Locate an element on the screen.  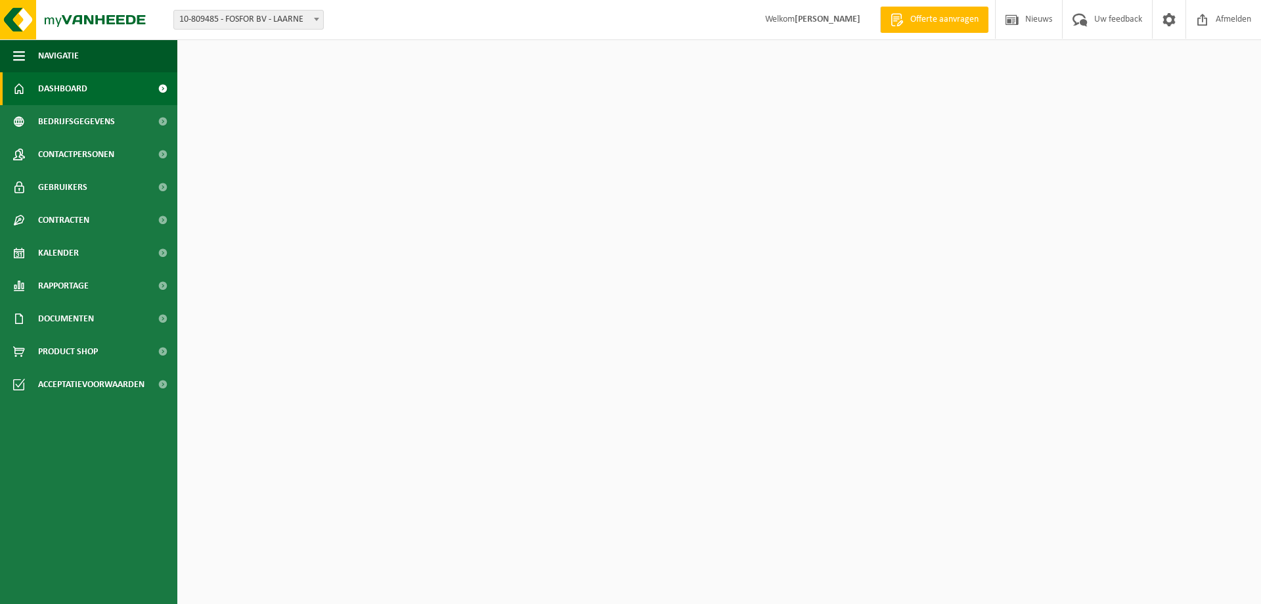
span: Kalender is located at coordinates (58, 253).